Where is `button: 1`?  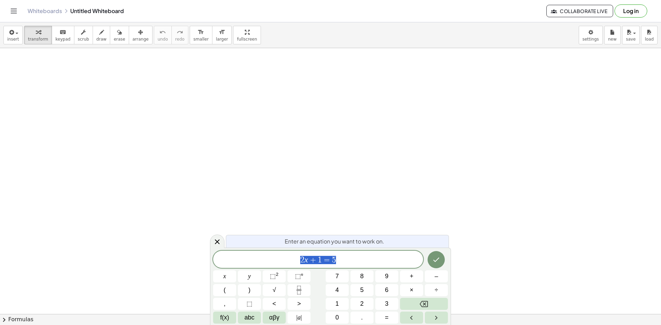
button: 1 is located at coordinates (337, 304).